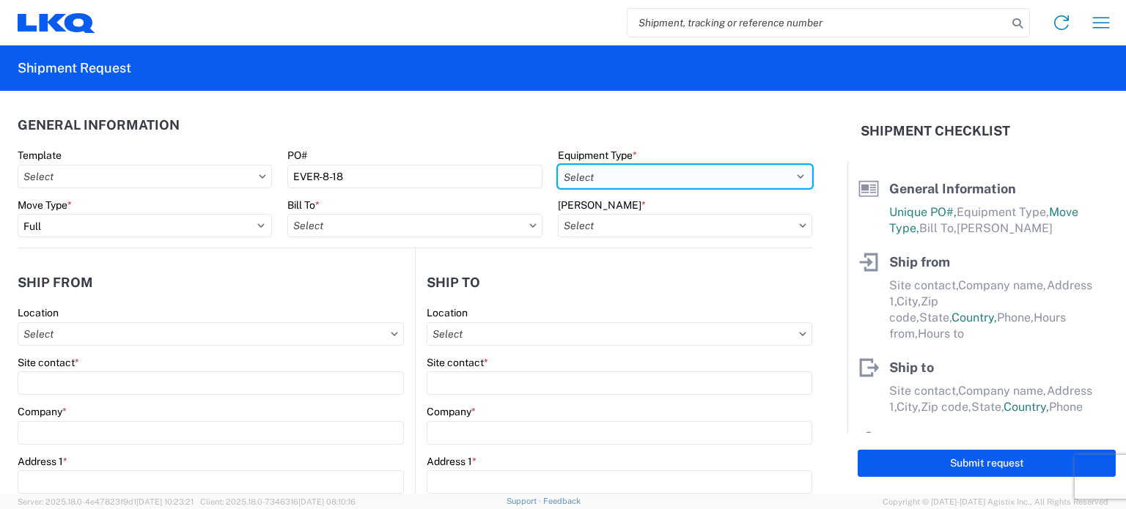  Describe the element at coordinates (935, 131) in the screenshot. I see `h2: Shipment Checklist` at that location.